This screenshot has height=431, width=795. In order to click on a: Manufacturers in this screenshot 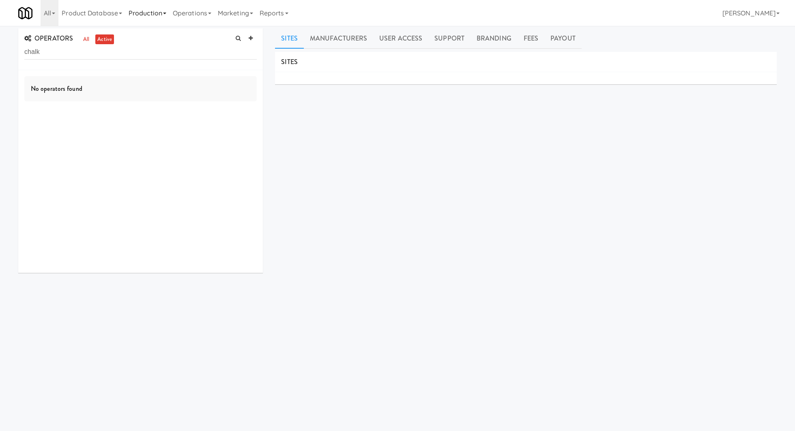, I will do `click(338, 39)`.